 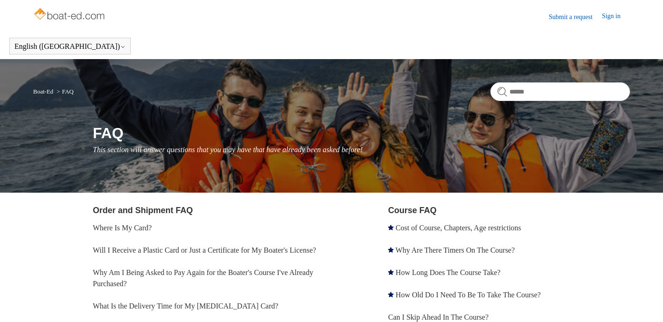 What do you see at coordinates (44, 91) in the screenshot?
I see `li: Boat-Ed` at bounding box center [44, 91].